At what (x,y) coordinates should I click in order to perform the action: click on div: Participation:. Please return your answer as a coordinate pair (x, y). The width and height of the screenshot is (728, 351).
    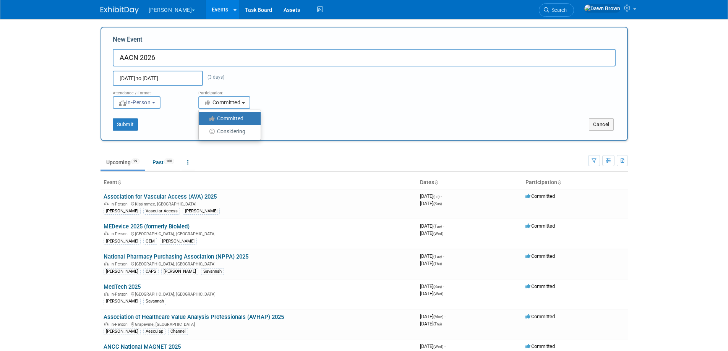
    Looking at the image, I should click on (235, 91).